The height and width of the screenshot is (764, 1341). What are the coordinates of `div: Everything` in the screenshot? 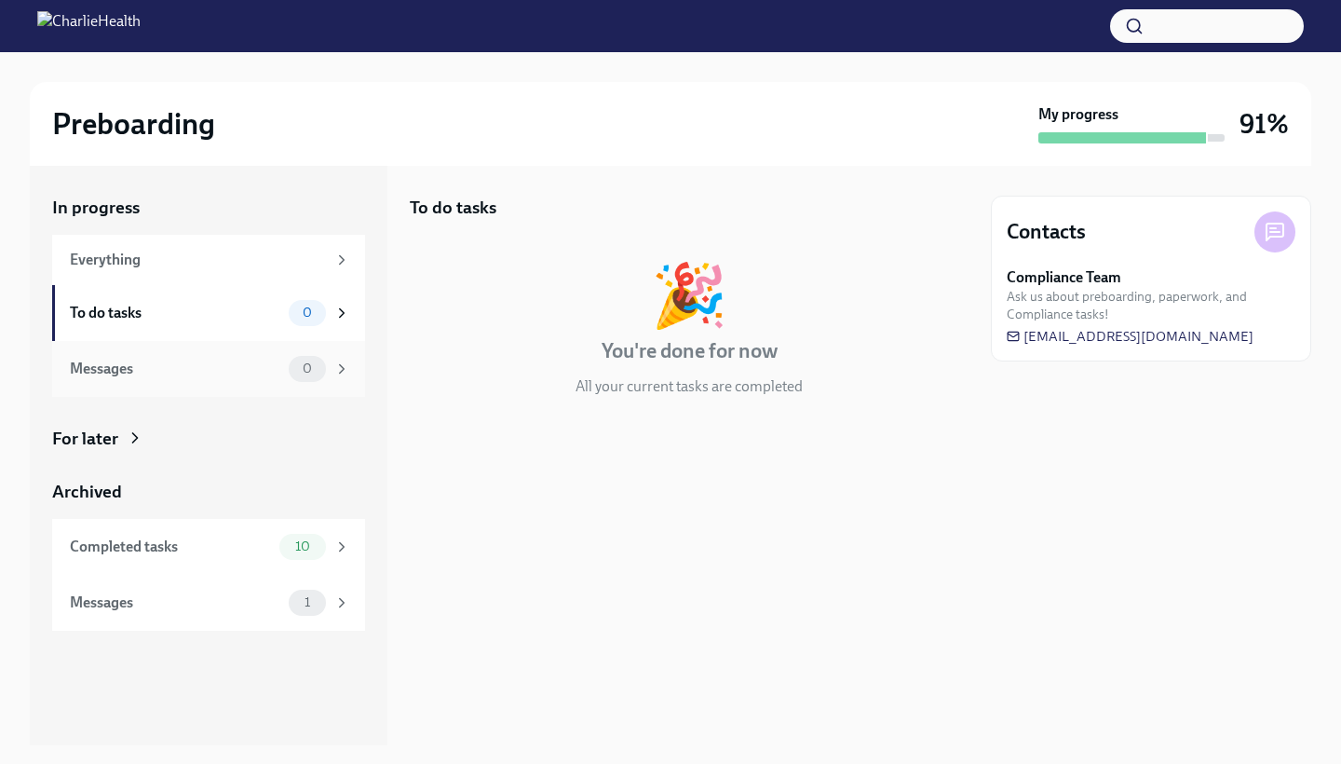 It's located at (197, 260).